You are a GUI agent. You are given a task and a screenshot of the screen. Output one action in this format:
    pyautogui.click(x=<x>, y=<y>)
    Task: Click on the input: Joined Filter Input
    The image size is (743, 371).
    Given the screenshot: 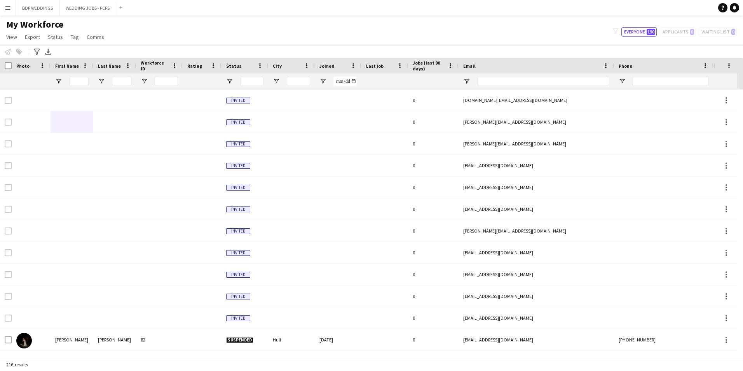 What is the action you would take?
    pyautogui.click(x=345, y=81)
    